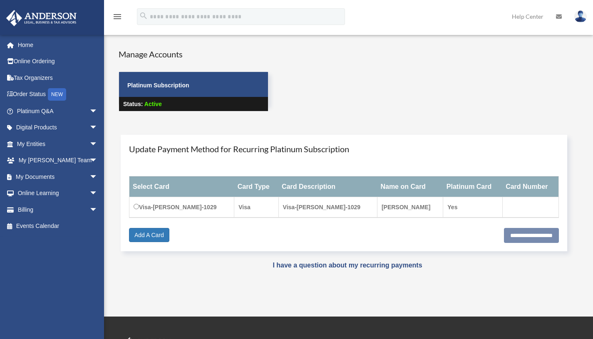 The height and width of the screenshot is (339, 593). Describe the element at coordinates (58, 210) in the screenshot. I see `a: Billingarrow_drop_down` at that location.